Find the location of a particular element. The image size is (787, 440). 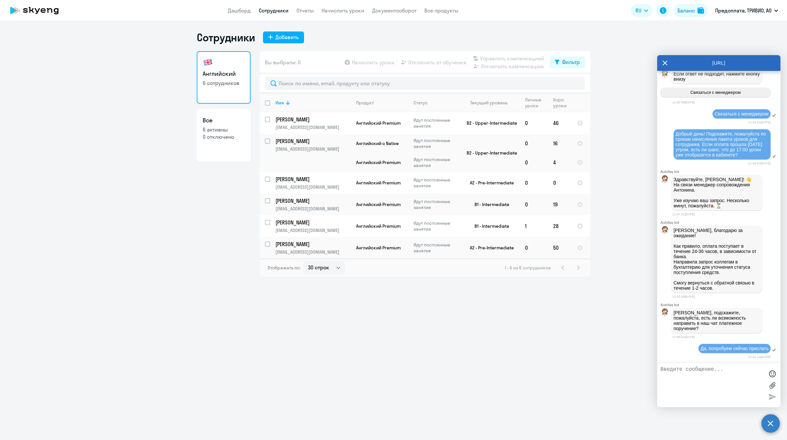

button: Фильтр is located at coordinates (567, 62).